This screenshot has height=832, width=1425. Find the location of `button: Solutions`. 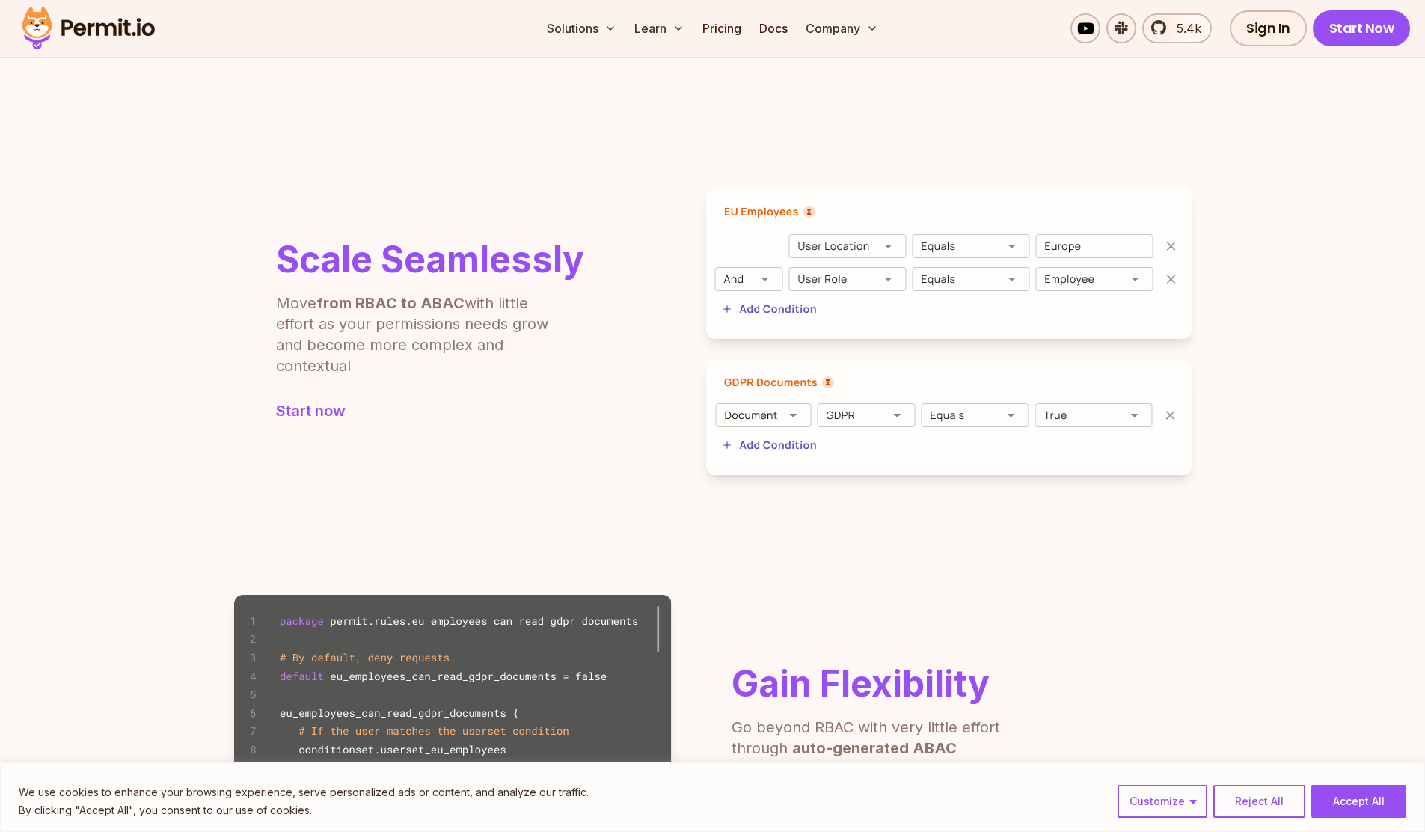

button: Solutions is located at coordinates (581, 28).